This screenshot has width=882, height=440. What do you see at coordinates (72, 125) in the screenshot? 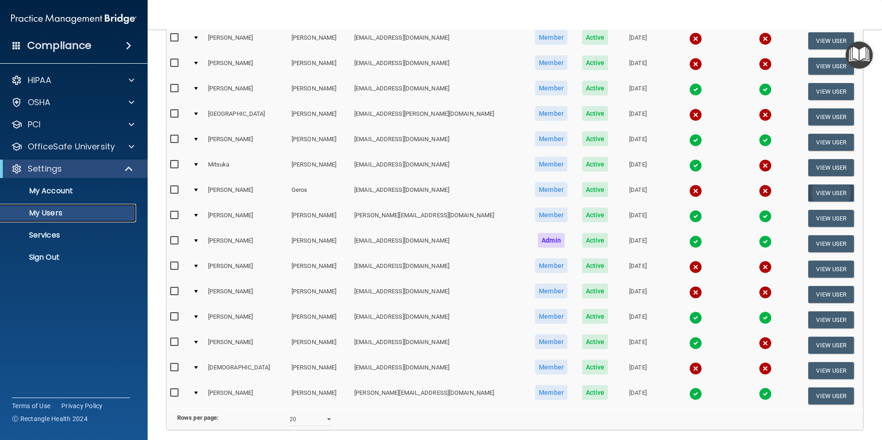
I see `a: PCI` at bounding box center [72, 125].